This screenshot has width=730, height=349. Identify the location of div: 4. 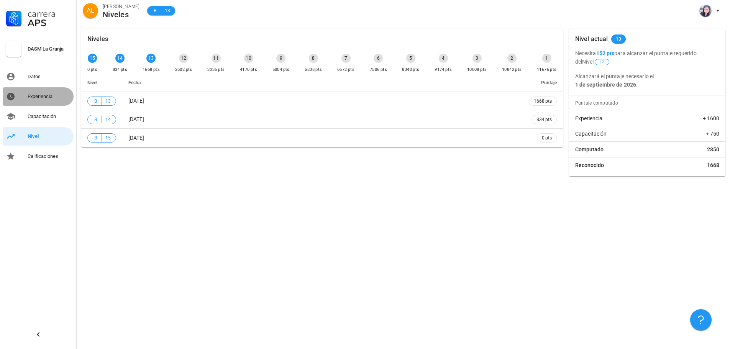
(443, 58).